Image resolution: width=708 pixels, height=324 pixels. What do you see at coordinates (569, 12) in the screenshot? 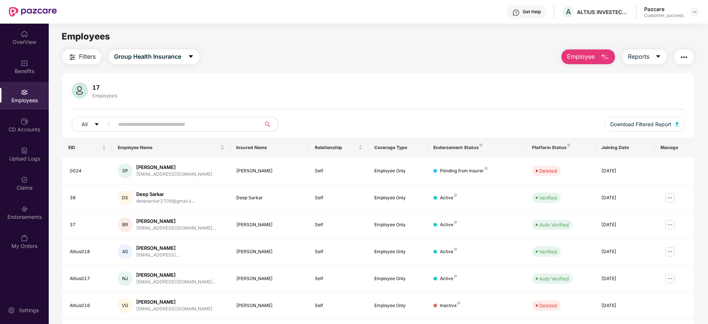
I see `span: A` at bounding box center [569, 12].